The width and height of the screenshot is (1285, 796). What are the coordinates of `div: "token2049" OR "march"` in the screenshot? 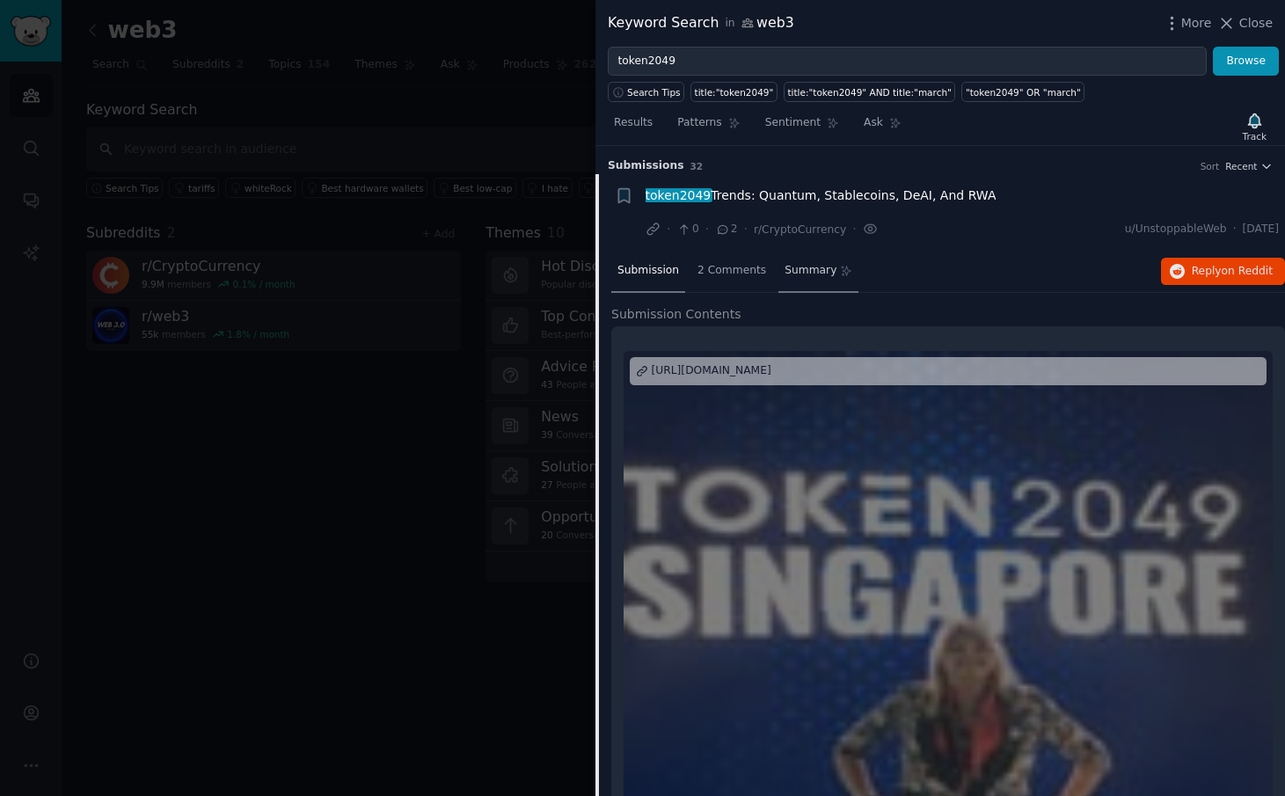 It's located at (1023, 92).